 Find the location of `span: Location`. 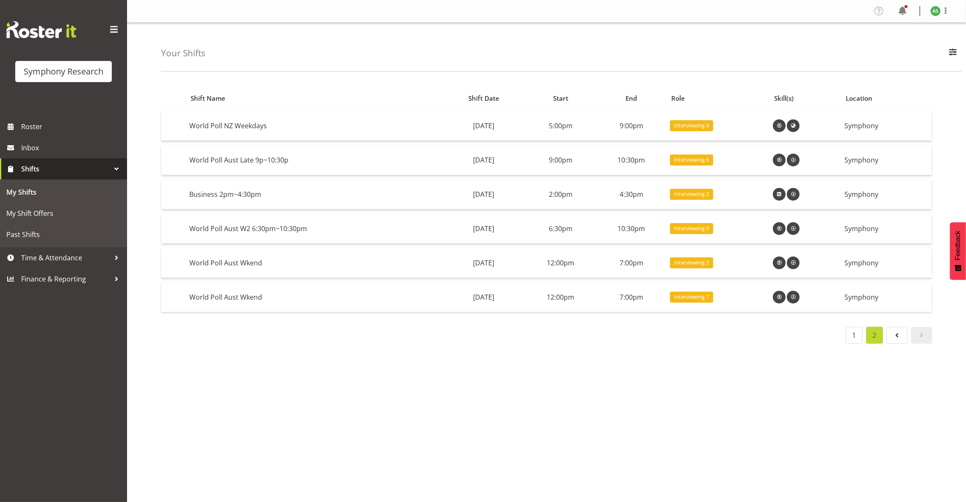

span: Location is located at coordinates (859, 98).